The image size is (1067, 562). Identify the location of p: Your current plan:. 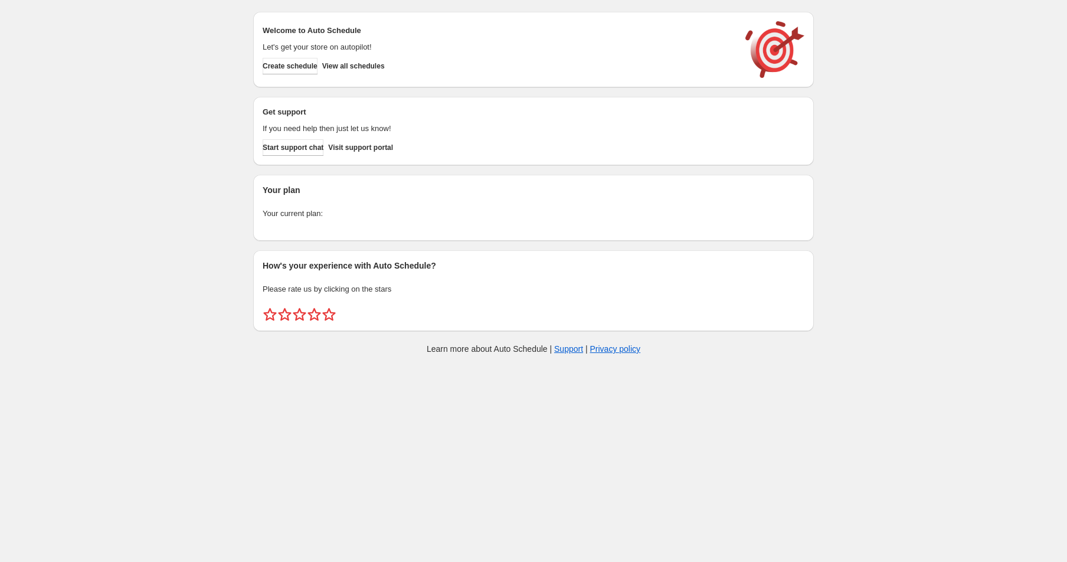
(533, 214).